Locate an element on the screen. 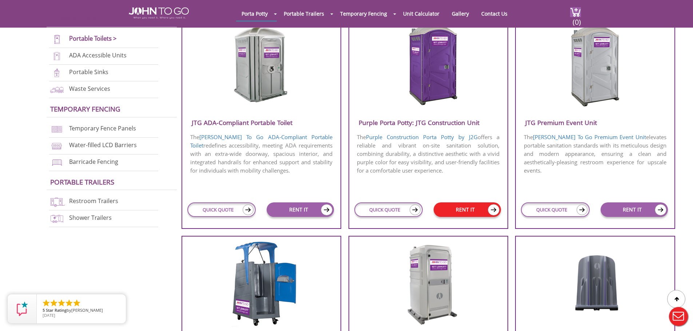 Image resolution: width=693 pixels, height=331 pixels. img: JTG-Hi-Rise-Unit.png is located at coordinates (261, 284).